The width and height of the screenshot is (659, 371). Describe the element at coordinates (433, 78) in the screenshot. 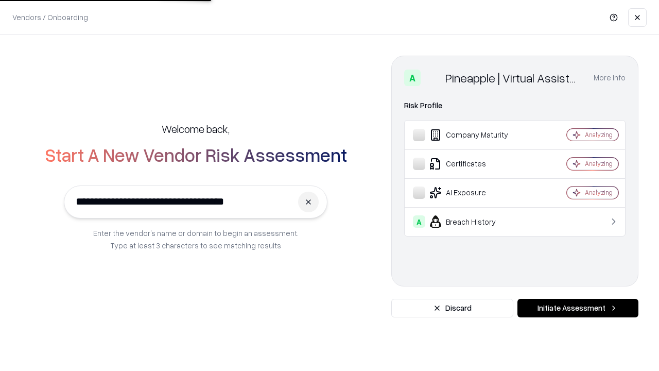

I see `img: Pineapple | Virtual Assistant Agency` at that location.